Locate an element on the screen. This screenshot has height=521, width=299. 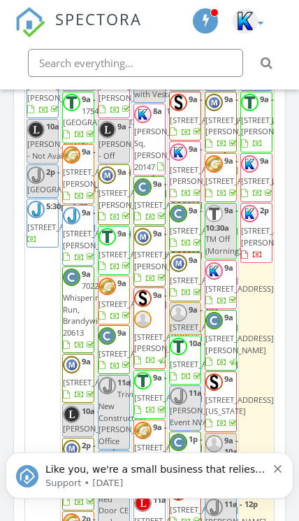
span: 9a - 1:15p is located at coordinates (170, 183).